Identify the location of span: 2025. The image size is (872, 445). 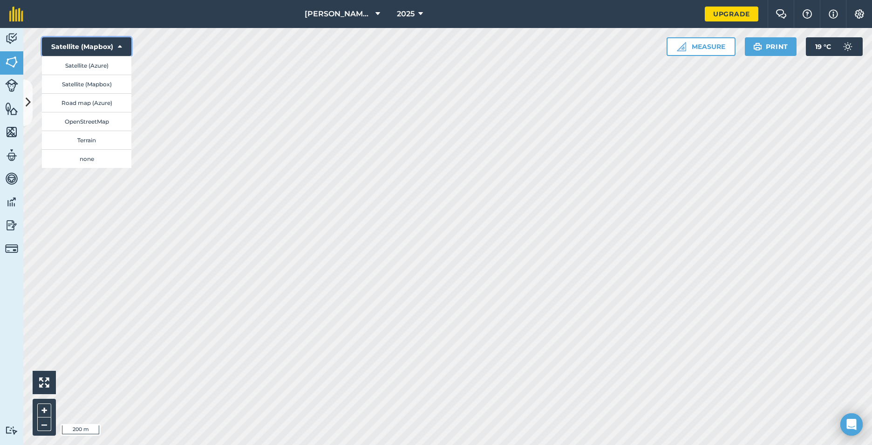
(406, 14).